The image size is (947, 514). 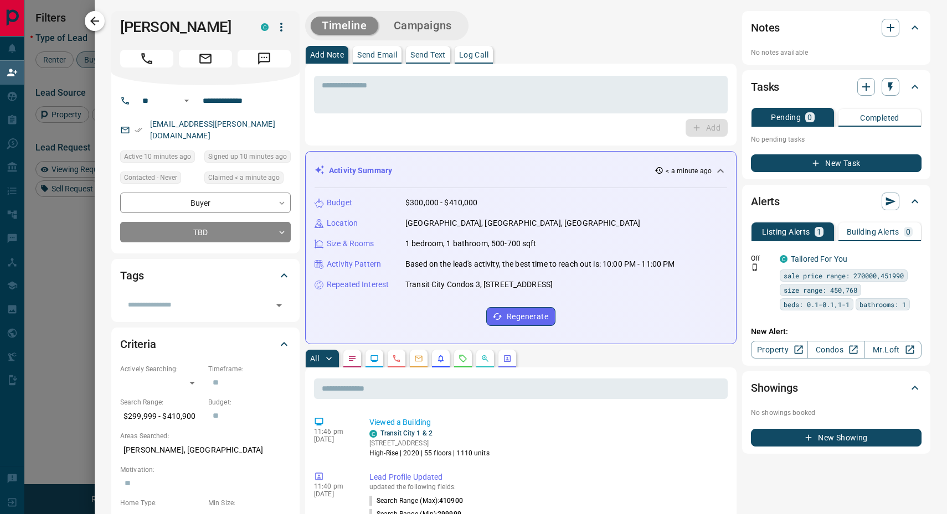 What do you see at coordinates (765, 201) in the screenshot?
I see `h2: Alerts` at bounding box center [765, 201].